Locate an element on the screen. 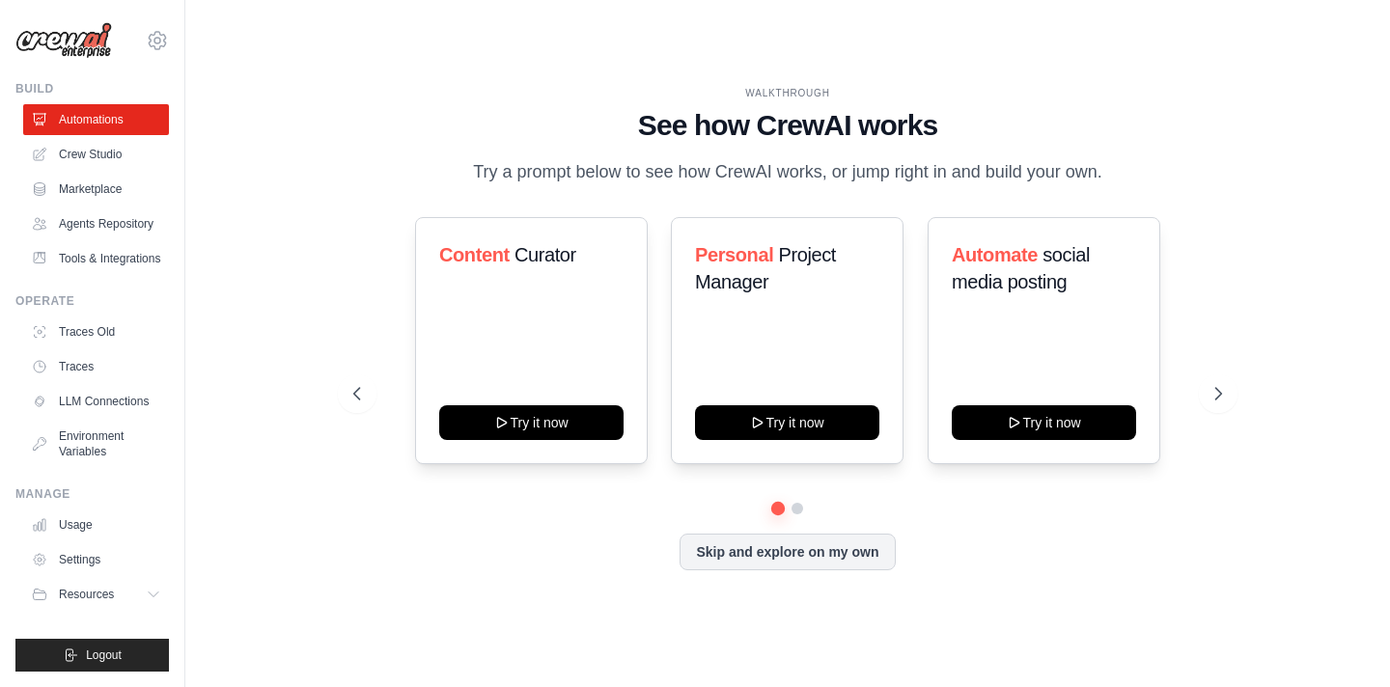 The width and height of the screenshot is (1390, 687). div: Chat Widget is located at coordinates (1342, 641).